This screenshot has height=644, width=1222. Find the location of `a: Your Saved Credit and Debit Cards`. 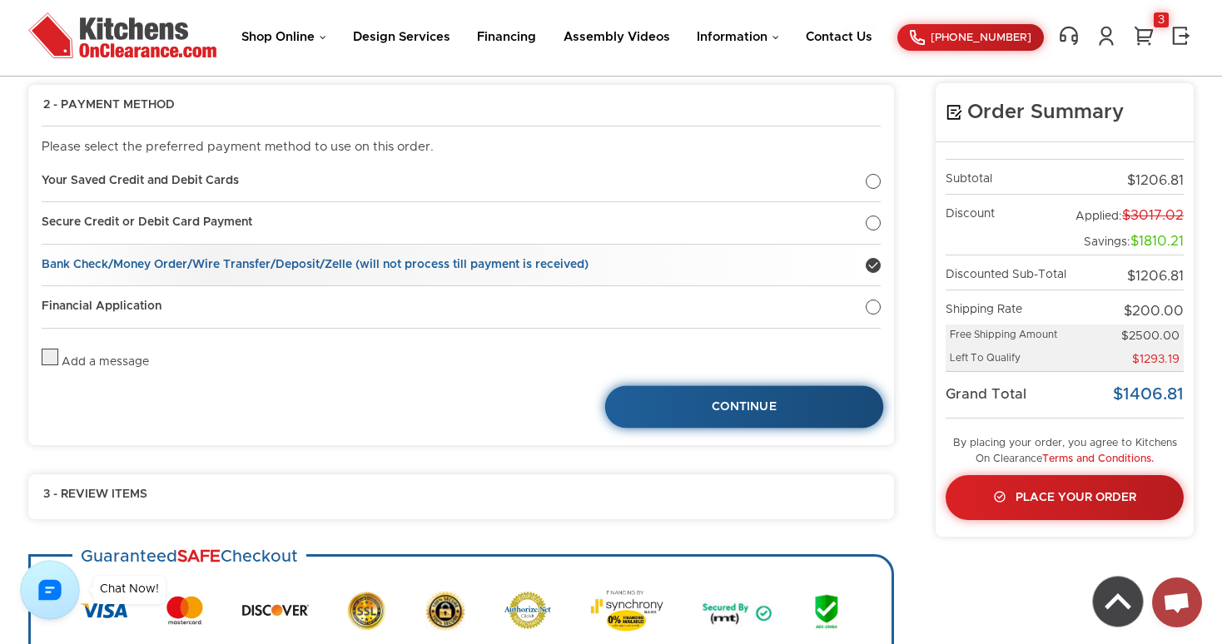

a: Your Saved Credit and Debit Cards is located at coordinates (461, 181).